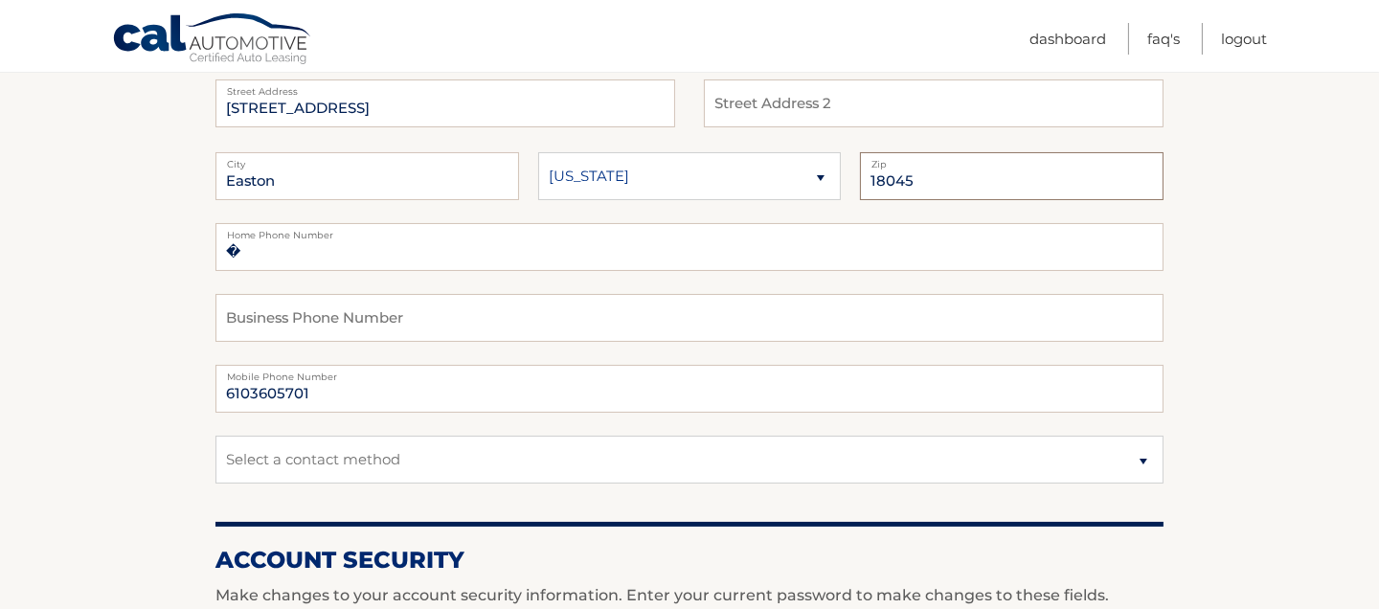 Image resolution: width=1379 pixels, height=609 pixels. Describe the element at coordinates (213, 40) in the screenshot. I see `a: Cal Automotive` at that location.